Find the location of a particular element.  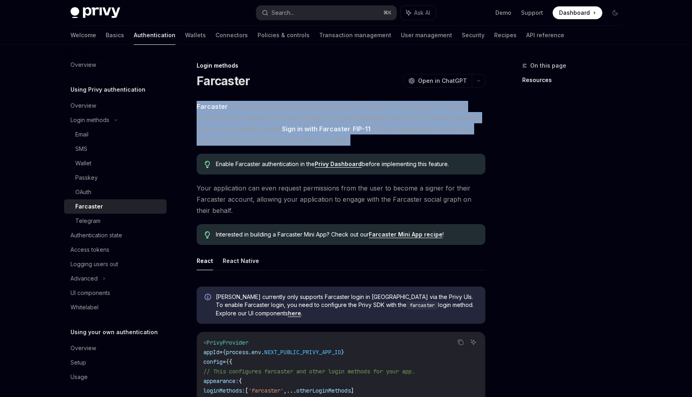

div: Email is located at coordinates (82, 135).